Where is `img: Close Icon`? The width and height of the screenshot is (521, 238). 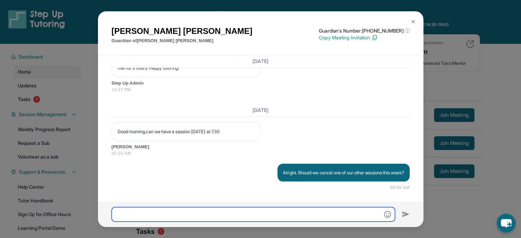
img: Close Icon is located at coordinates (413, 22).